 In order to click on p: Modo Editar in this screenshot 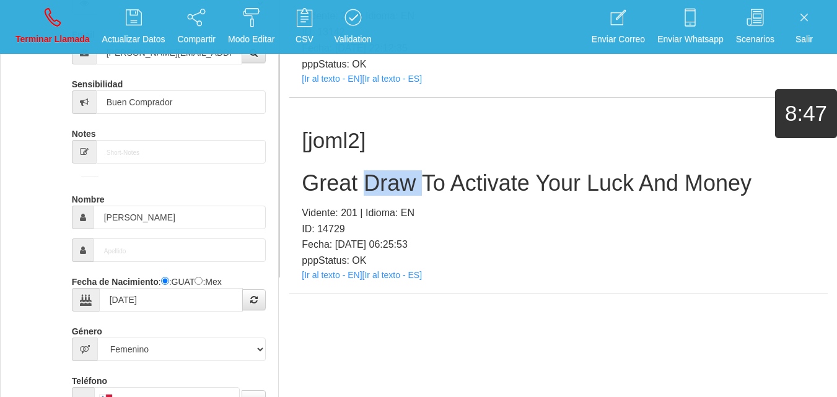, I will do `click(251, 39)`.